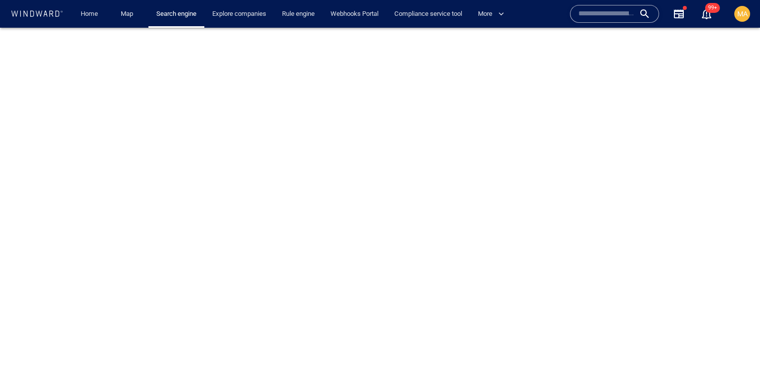 The height and width of the screenshot is (379, 760). I want to click on span: MA, so click(742, 14).